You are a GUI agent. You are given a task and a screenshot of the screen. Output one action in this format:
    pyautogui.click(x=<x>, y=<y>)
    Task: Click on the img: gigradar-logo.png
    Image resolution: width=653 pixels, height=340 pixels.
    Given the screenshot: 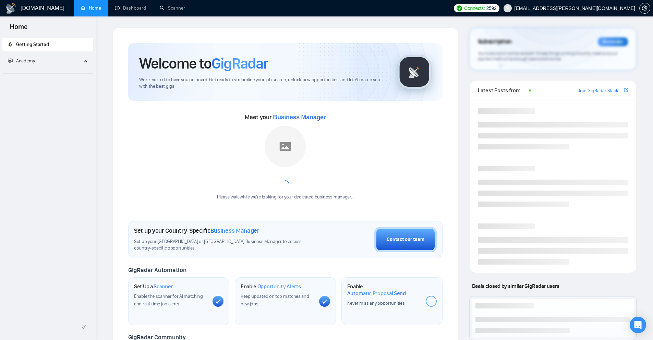 What is the action you would take?
    pyautogui.click(x=415, y=72)
    